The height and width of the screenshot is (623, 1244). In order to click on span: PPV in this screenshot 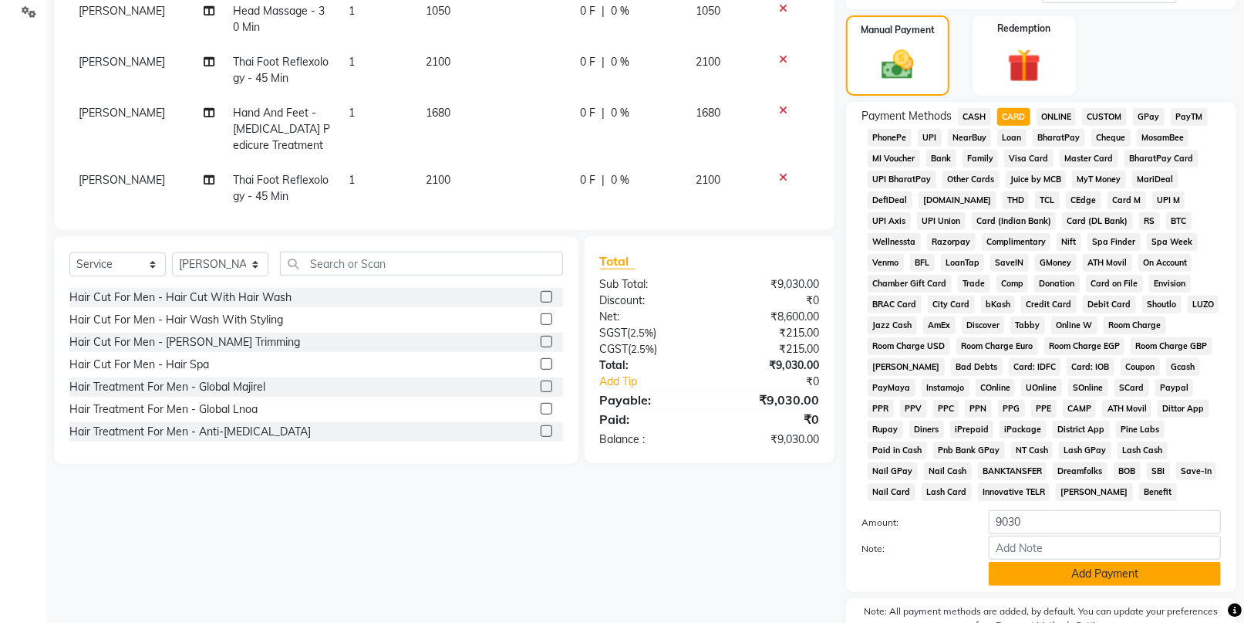, I will do `click(913, 408)`.